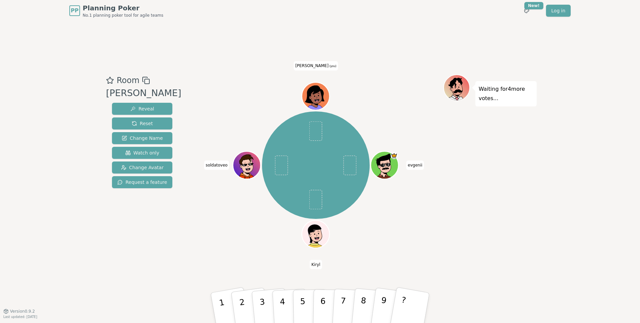 The width and height of the screenshot is (640, 323). What do you see at coordinates (123, 8) in the screenshot?
I see `span: Planning Poker` at bounding box center [123, 8].